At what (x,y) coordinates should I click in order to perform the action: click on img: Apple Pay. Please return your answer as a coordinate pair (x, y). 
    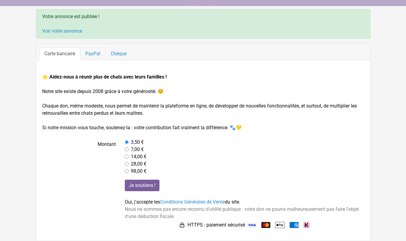
    Looking at the image, I should click on (280, 225).